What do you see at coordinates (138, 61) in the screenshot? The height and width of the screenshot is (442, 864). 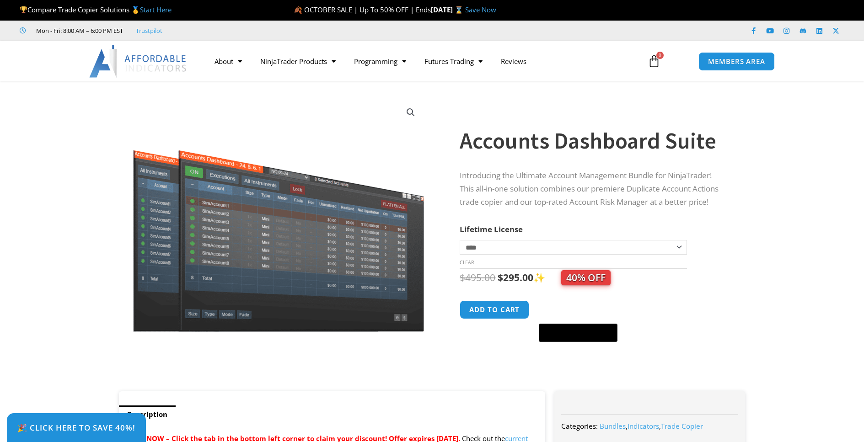 I see `img: LogoAI | Affordable Indicators – NinjaTrader` at bounding box center [138, 61].